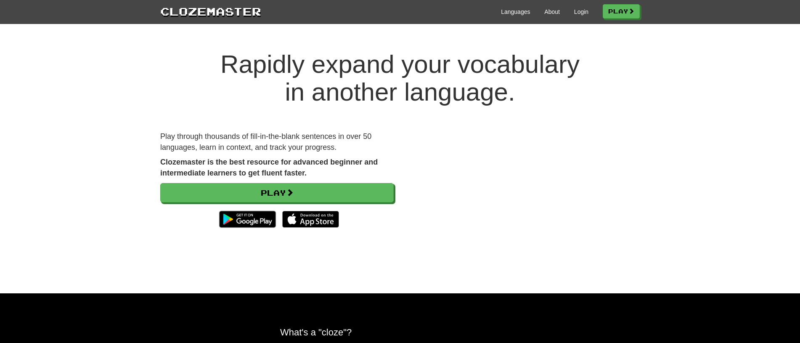 The height and width of the screenshot is (343, 800). What do you see at coordinates (277, 142) in the screenshot?
I see `p: Play through thousands of fill-in-the-blank sentences in over 50 languages, learn in context, and...` at bounding box center [277, 142].